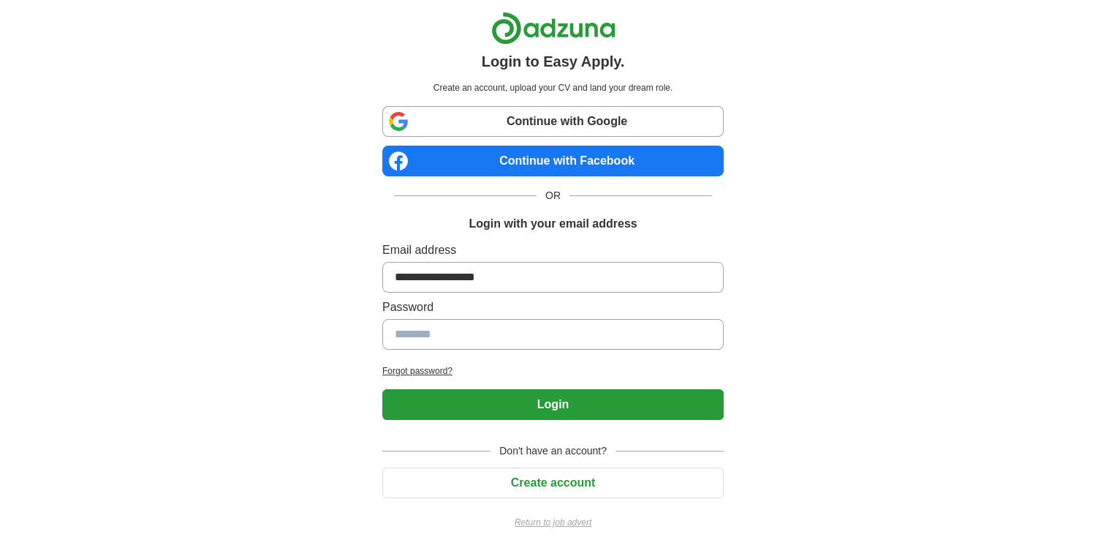 The image size is (1106, 540). I want to click on img: Adzuna logo, so click(554, 28).